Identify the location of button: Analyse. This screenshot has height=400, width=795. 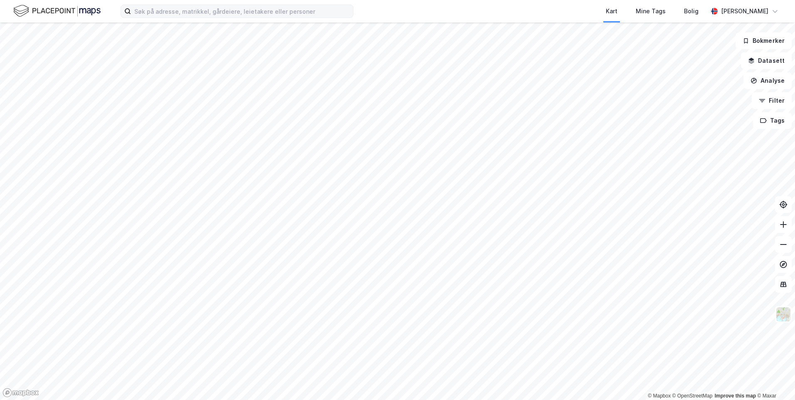
(768, 81).